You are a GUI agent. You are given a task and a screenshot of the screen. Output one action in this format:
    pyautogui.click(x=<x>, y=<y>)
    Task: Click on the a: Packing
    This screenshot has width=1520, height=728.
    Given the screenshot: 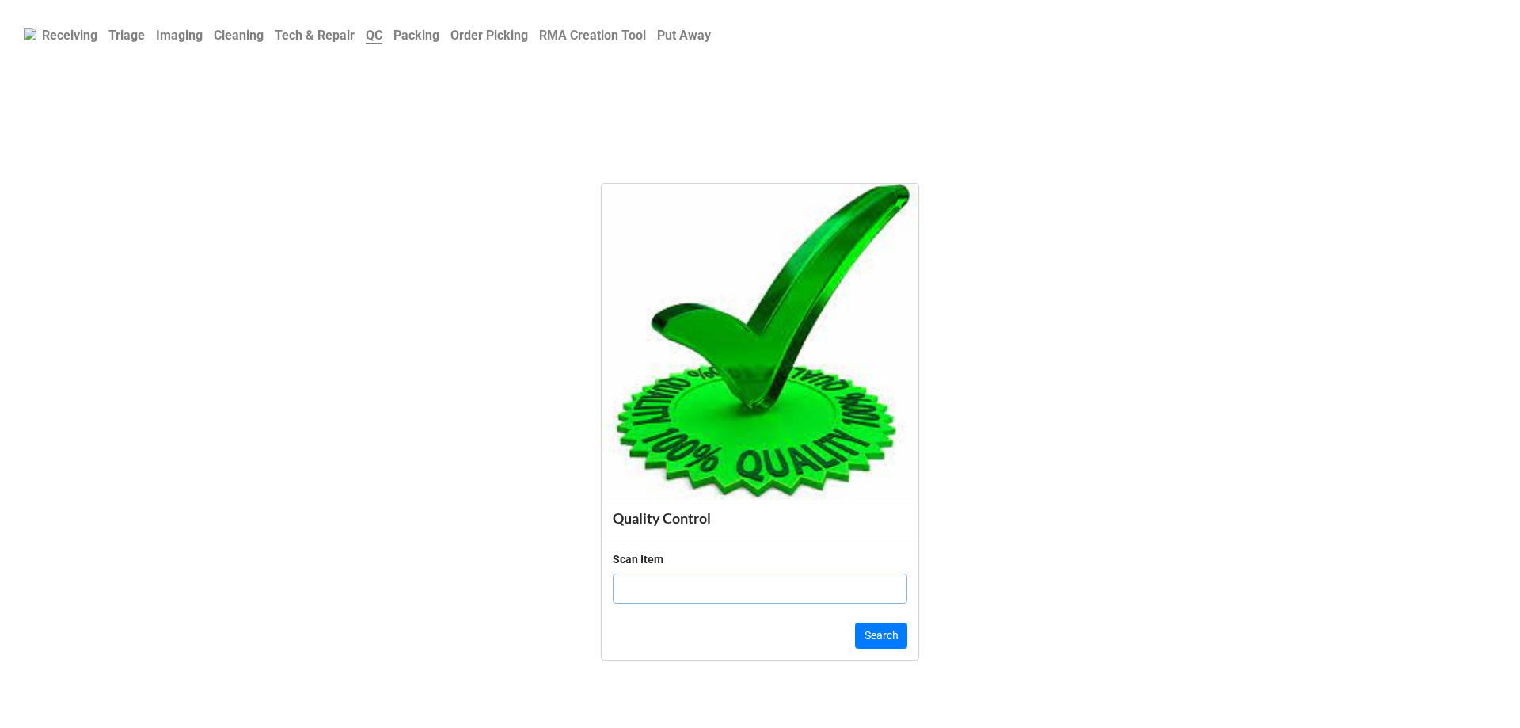 What is the action you would take?
    pyautogui.click(x=416, y=35)
    